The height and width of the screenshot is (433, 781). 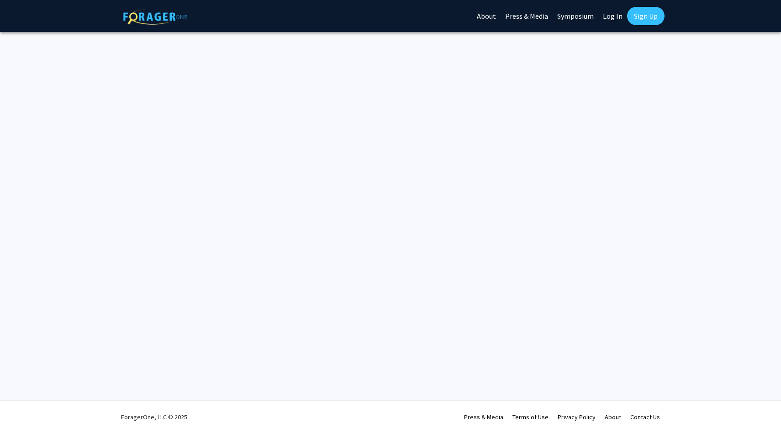 What do you see at coordinates (154, 417) in the screenshot?
I see `div: ForagerOne, LLC © 2025` at bounding box center [154, 417].